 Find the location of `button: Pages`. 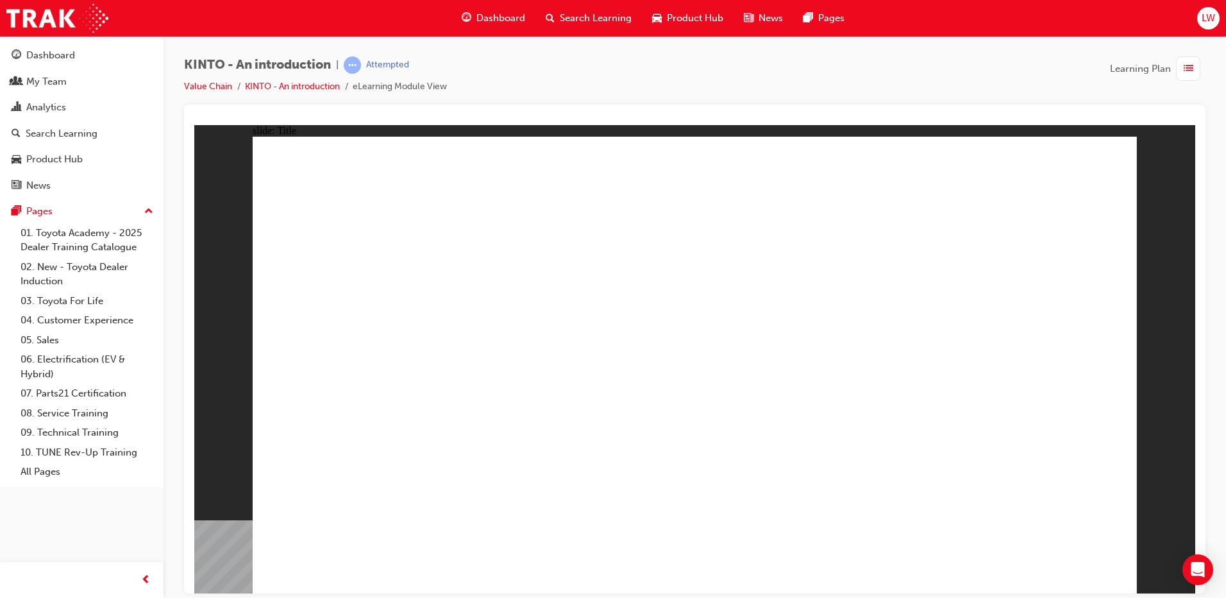

button: Pages is located at coordinates (81, 211).